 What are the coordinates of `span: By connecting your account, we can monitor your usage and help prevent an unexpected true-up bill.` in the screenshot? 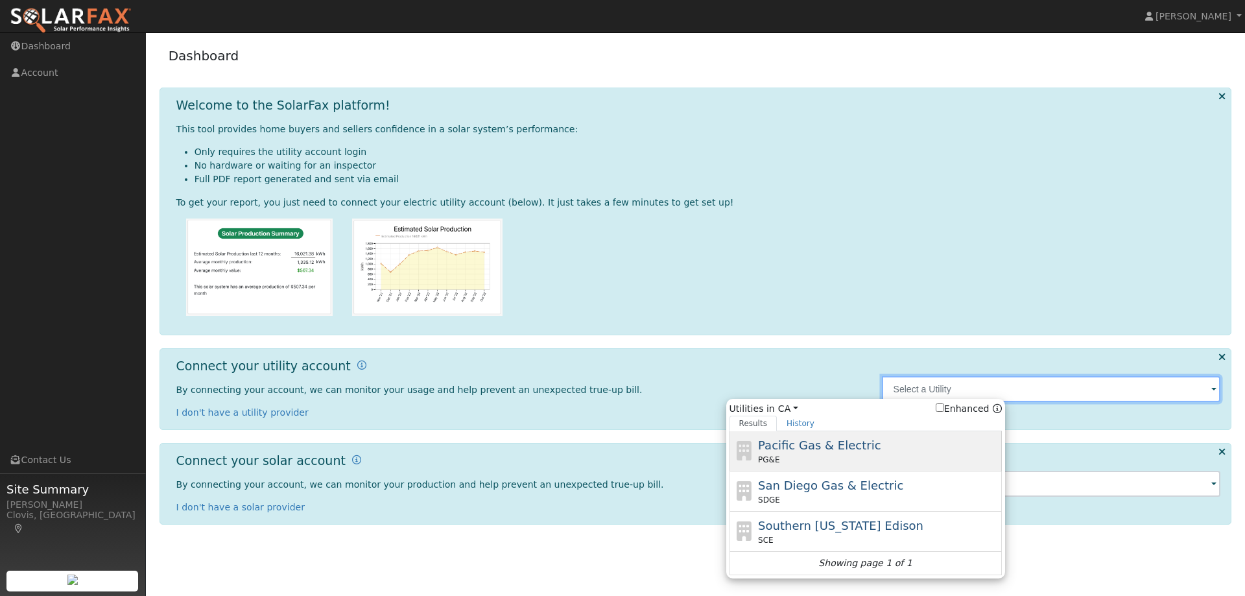 It's located at (409, 390).